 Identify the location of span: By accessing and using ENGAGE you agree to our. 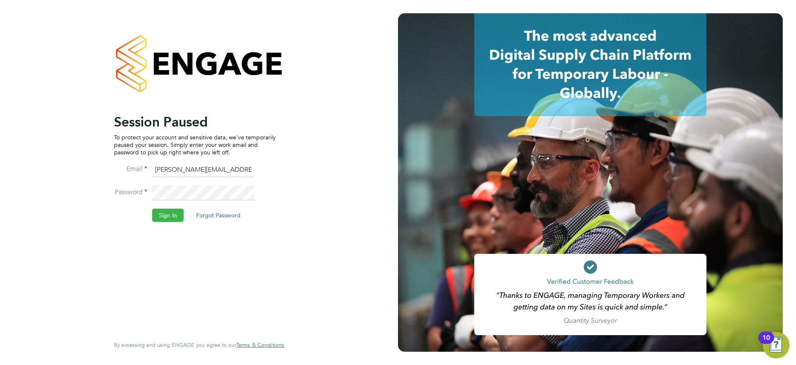
(199, 345).